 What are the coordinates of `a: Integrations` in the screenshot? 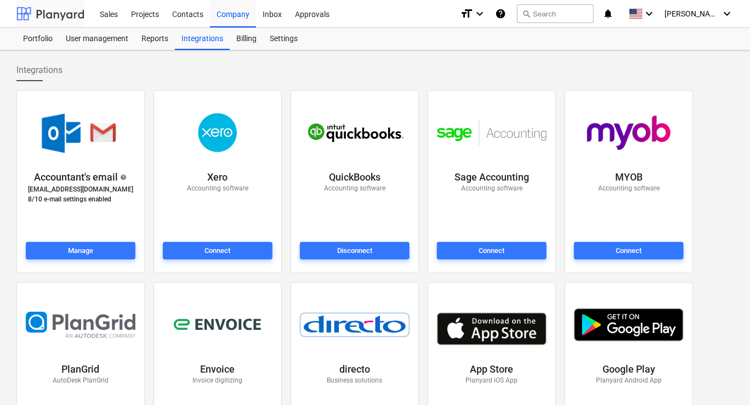 It's located at (202, 39).